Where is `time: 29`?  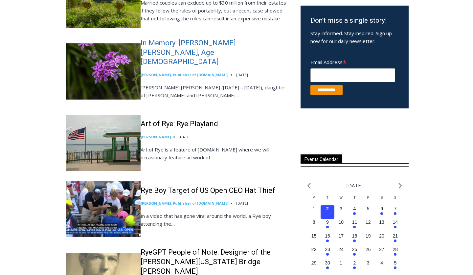
time: 29 is located at coordinates (314, 263).